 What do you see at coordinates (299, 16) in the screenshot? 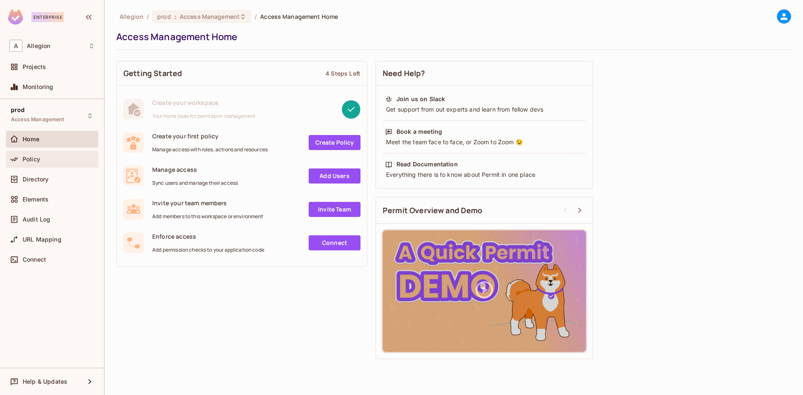
I see `span: Access Management Home` at bounding box center [299, 16].